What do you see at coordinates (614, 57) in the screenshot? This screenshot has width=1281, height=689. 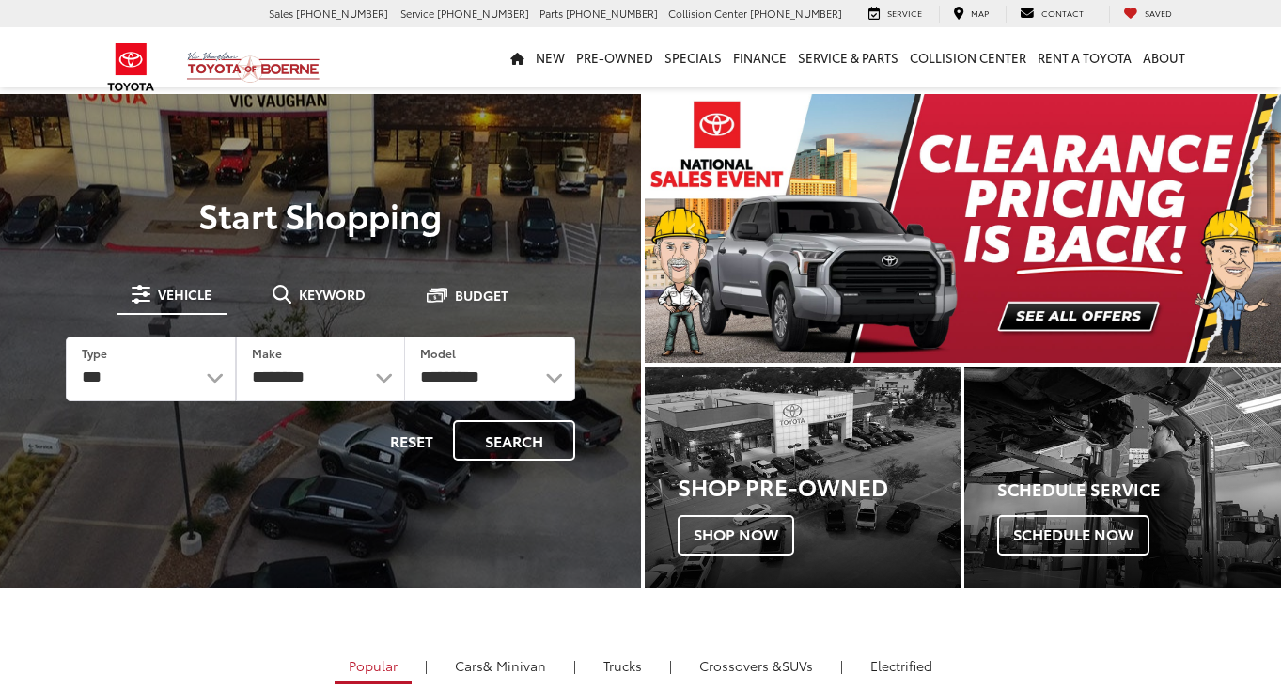 I see `a: Pre-Owned` at bounding box center [614, 57].